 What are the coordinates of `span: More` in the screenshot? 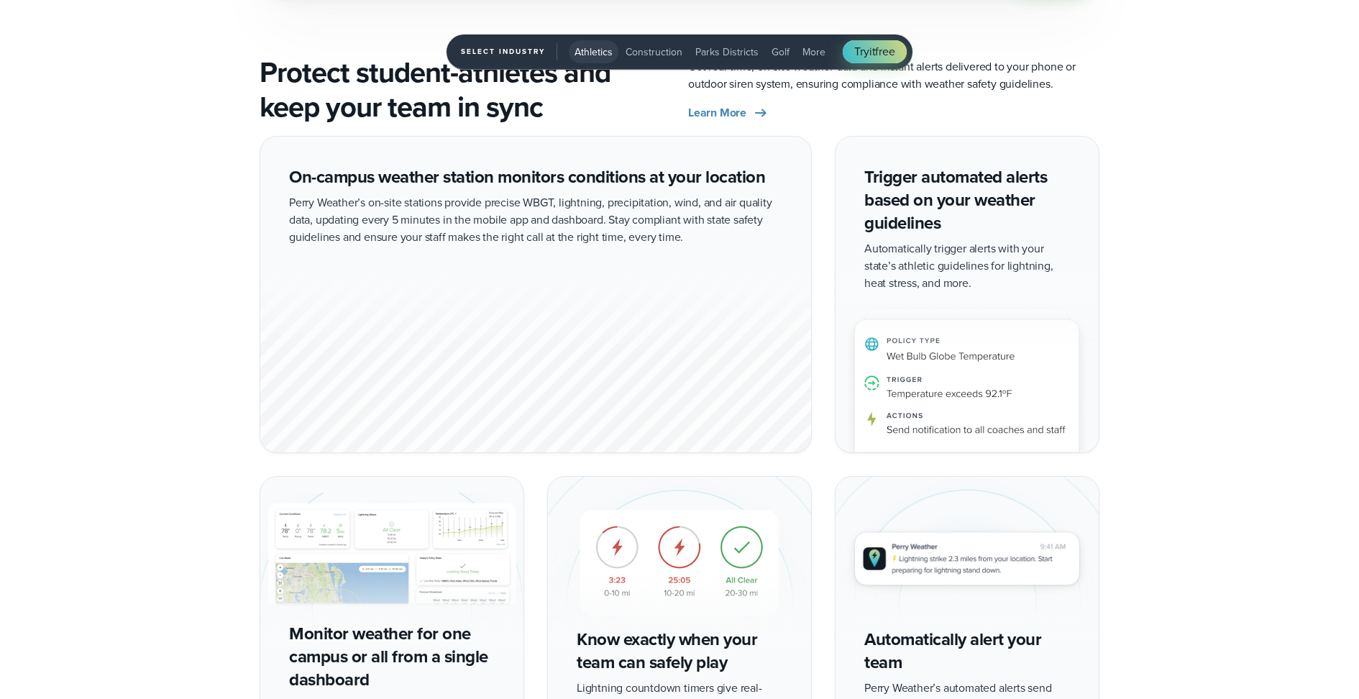 It's located at (814, 52).